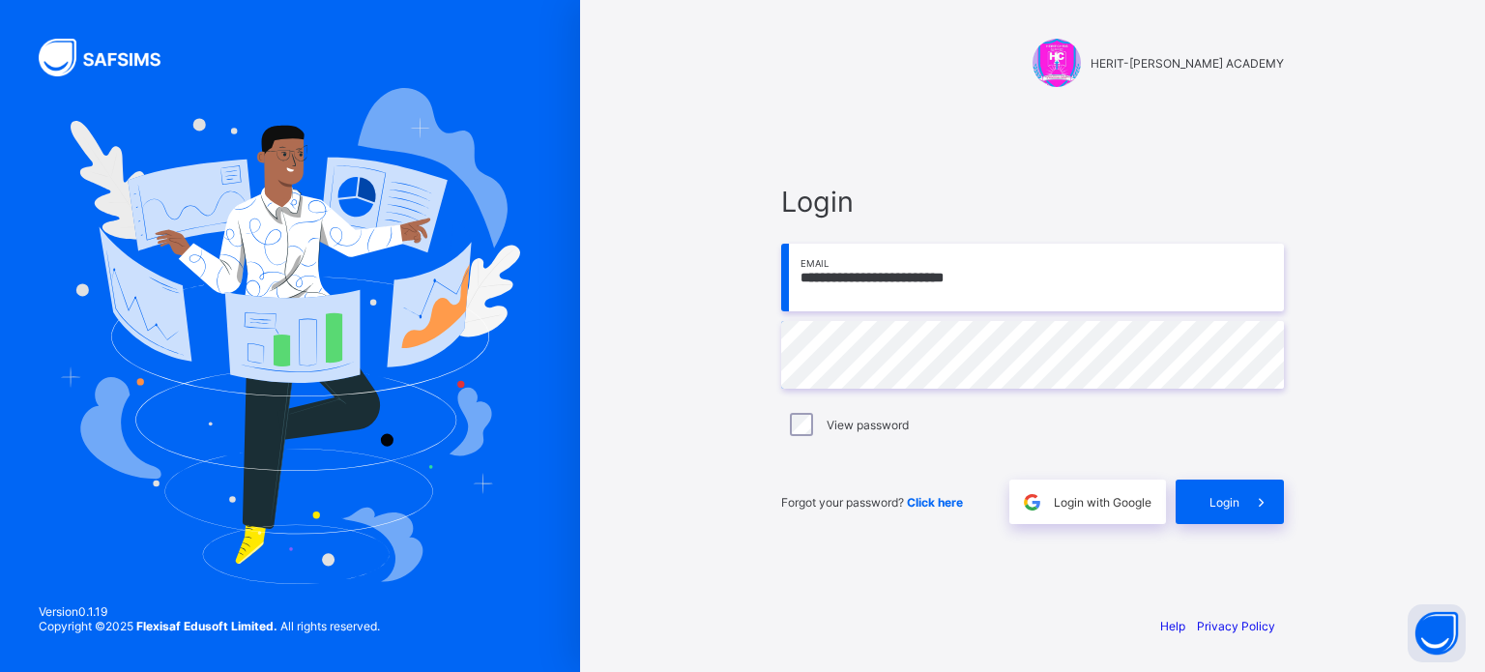 This screenshot has height=672, width=1485. I want to click on span: Copyright © 2025 All rights reserved., so click(209, 625).